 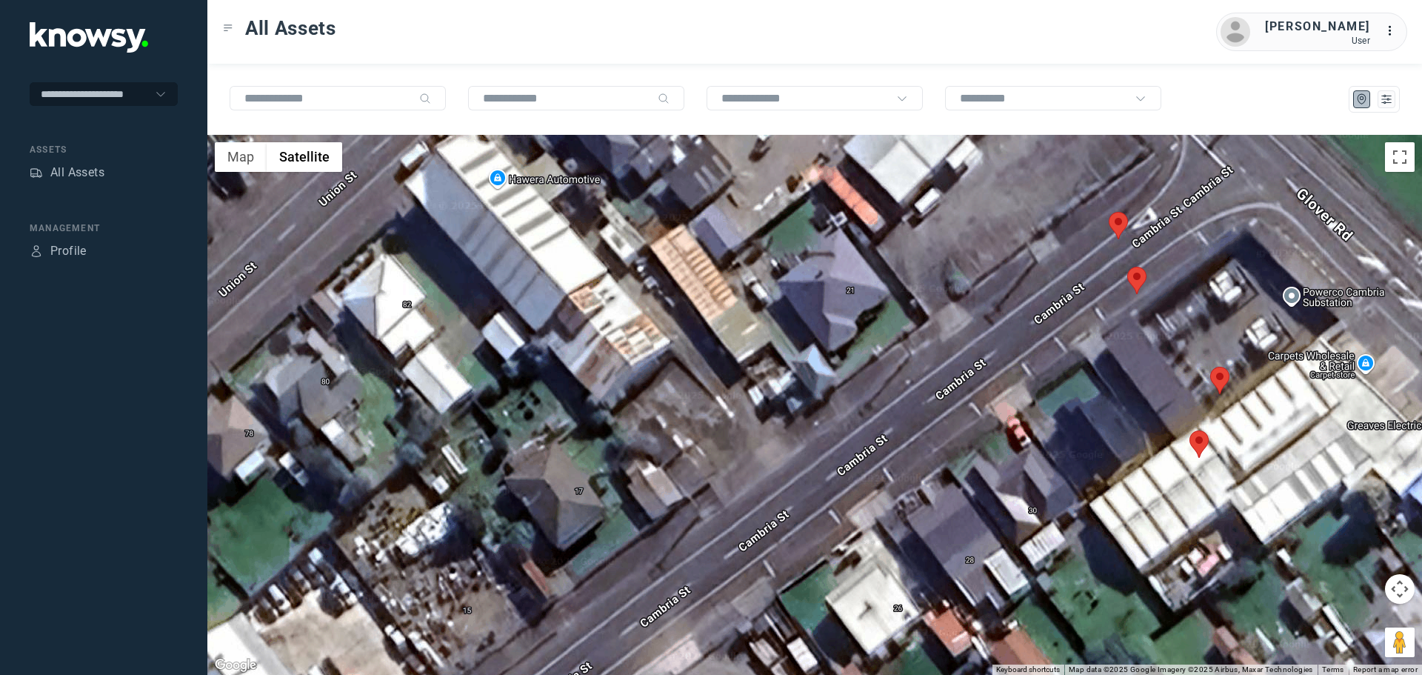 I want to click on a: Terms (opens in new tab), so click(x=1334, y=669).